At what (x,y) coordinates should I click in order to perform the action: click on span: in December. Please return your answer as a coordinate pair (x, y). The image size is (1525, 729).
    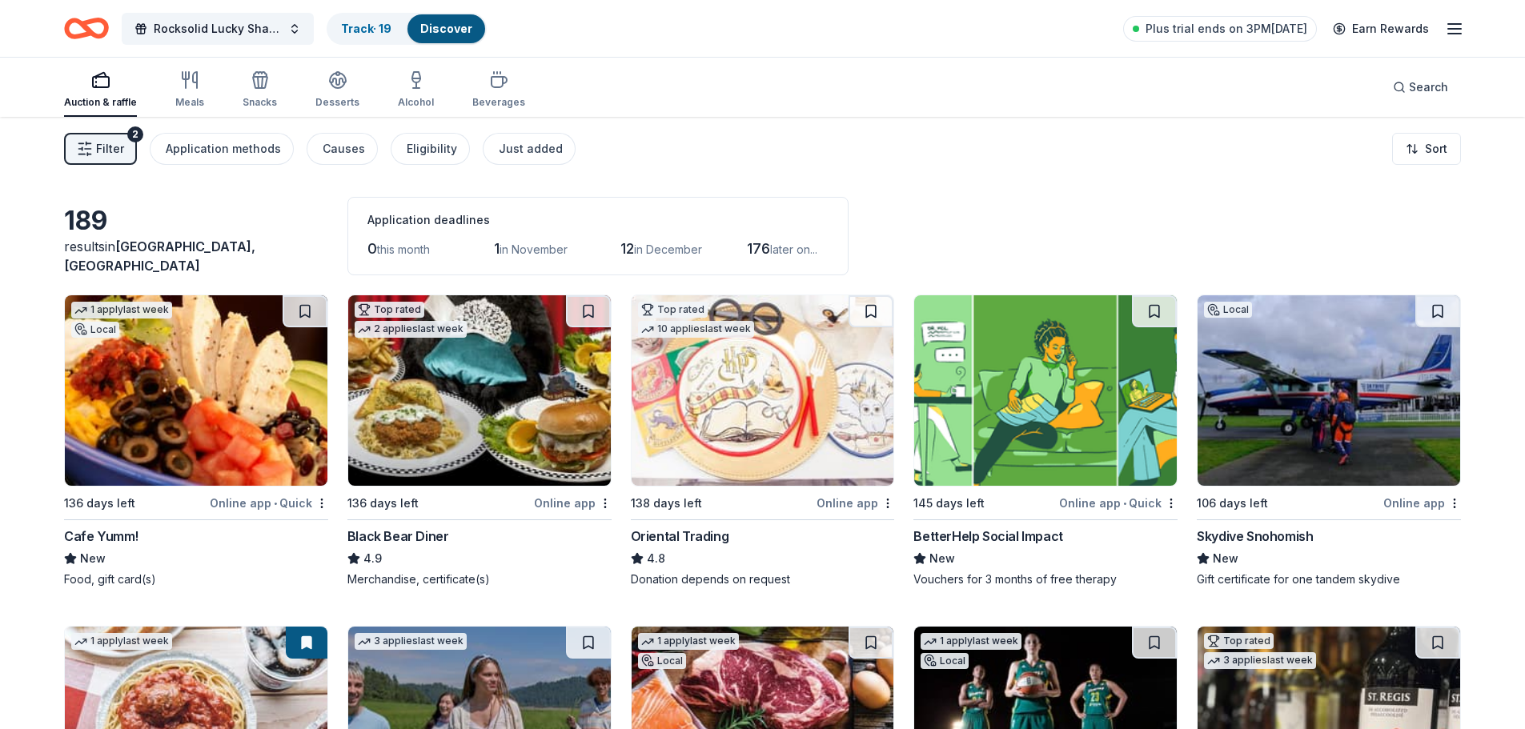
    Looking at the image, I should click on (667, 249).